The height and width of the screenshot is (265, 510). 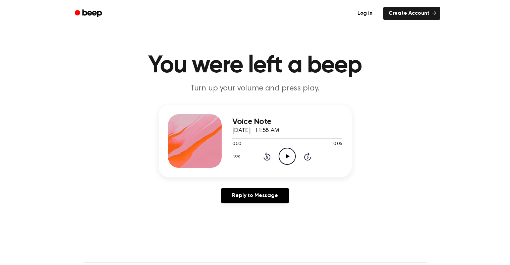 I want to click on a: Beep, so click(x=89, y=13).